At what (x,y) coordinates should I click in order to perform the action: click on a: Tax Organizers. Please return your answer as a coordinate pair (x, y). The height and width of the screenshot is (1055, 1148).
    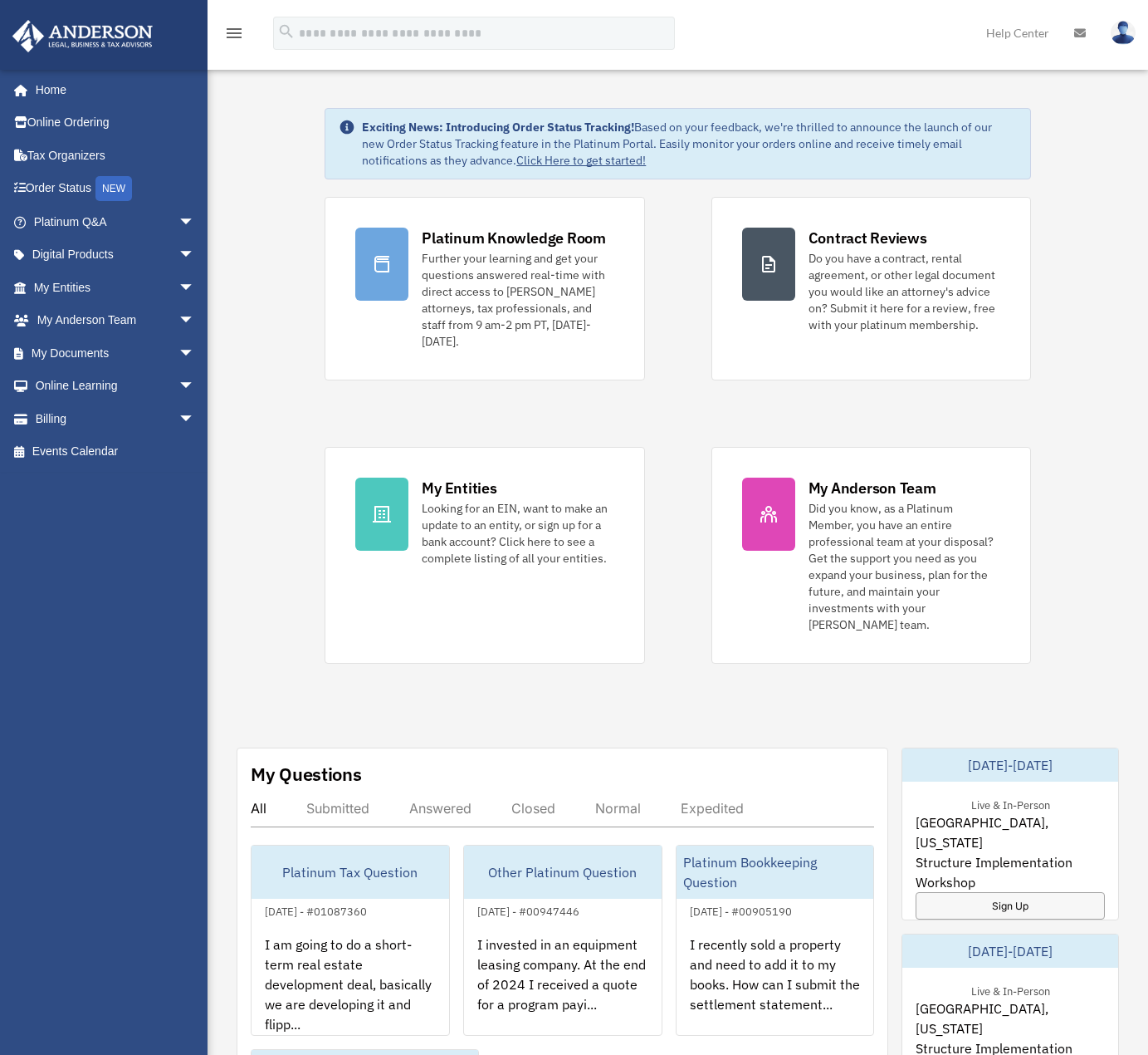
    Looking at the image, I should click on (115, 156).